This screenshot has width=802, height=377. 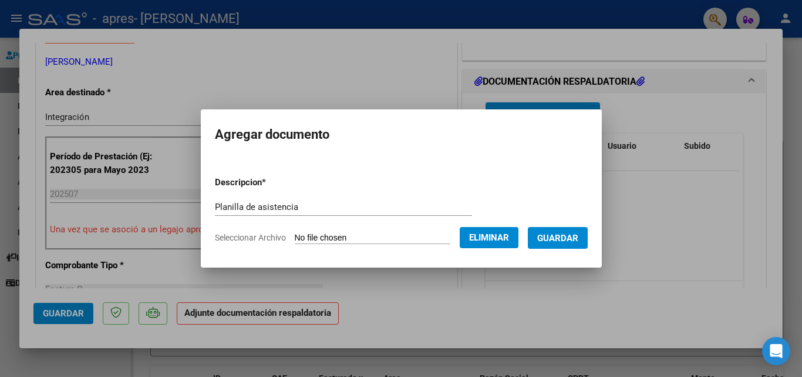 I want to click on button: Eliminar, so click(x=489, y=237).